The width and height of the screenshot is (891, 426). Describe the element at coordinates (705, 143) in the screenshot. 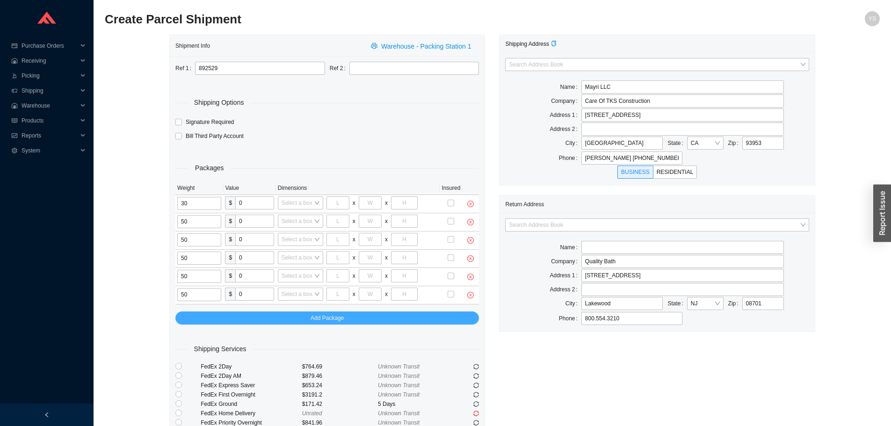

I see `span: CA` at that location.